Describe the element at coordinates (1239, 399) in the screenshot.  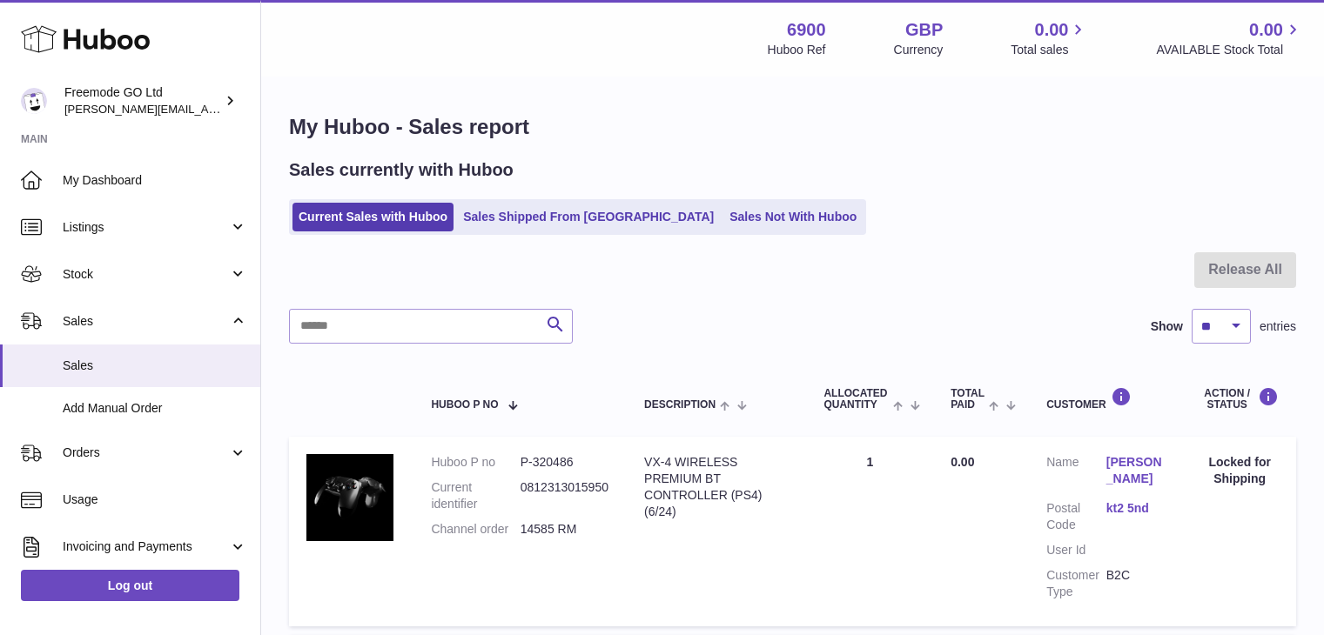
I see `div: Action / Status` at that location.